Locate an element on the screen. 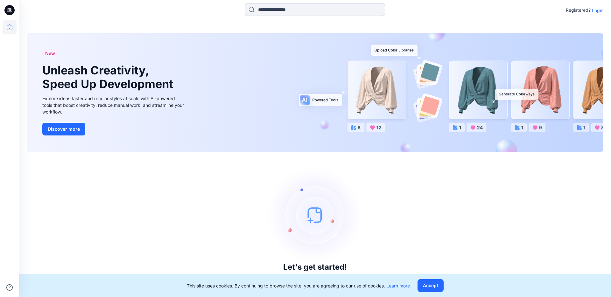  div: Explore ideas faster and recolor styles at scale with AI-powered tools that boost creativity, red... is located at coordinates (114, 105).